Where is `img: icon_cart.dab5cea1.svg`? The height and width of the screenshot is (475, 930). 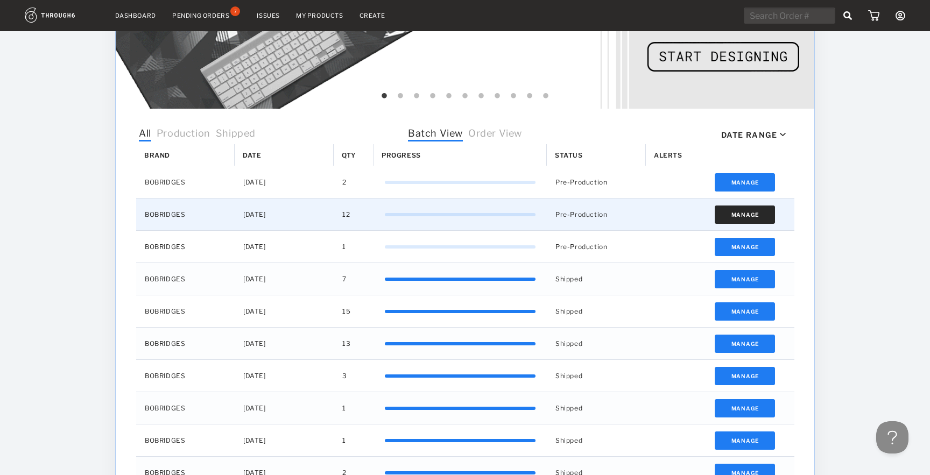
img: icon_cart.dab5cea1.svg is located at coordinates (874, 16).